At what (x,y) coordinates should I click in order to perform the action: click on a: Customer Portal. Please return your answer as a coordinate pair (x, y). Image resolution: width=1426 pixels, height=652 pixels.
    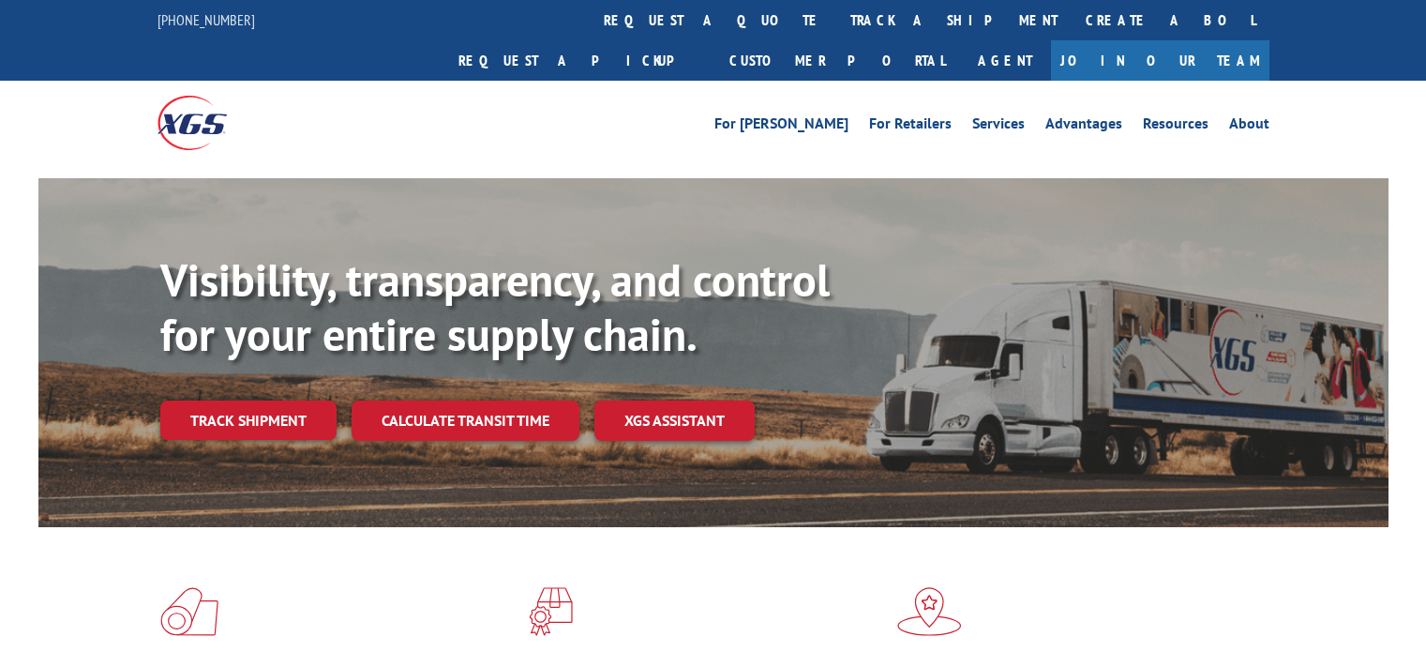
    Looking at the image, I should click on (837, 60).